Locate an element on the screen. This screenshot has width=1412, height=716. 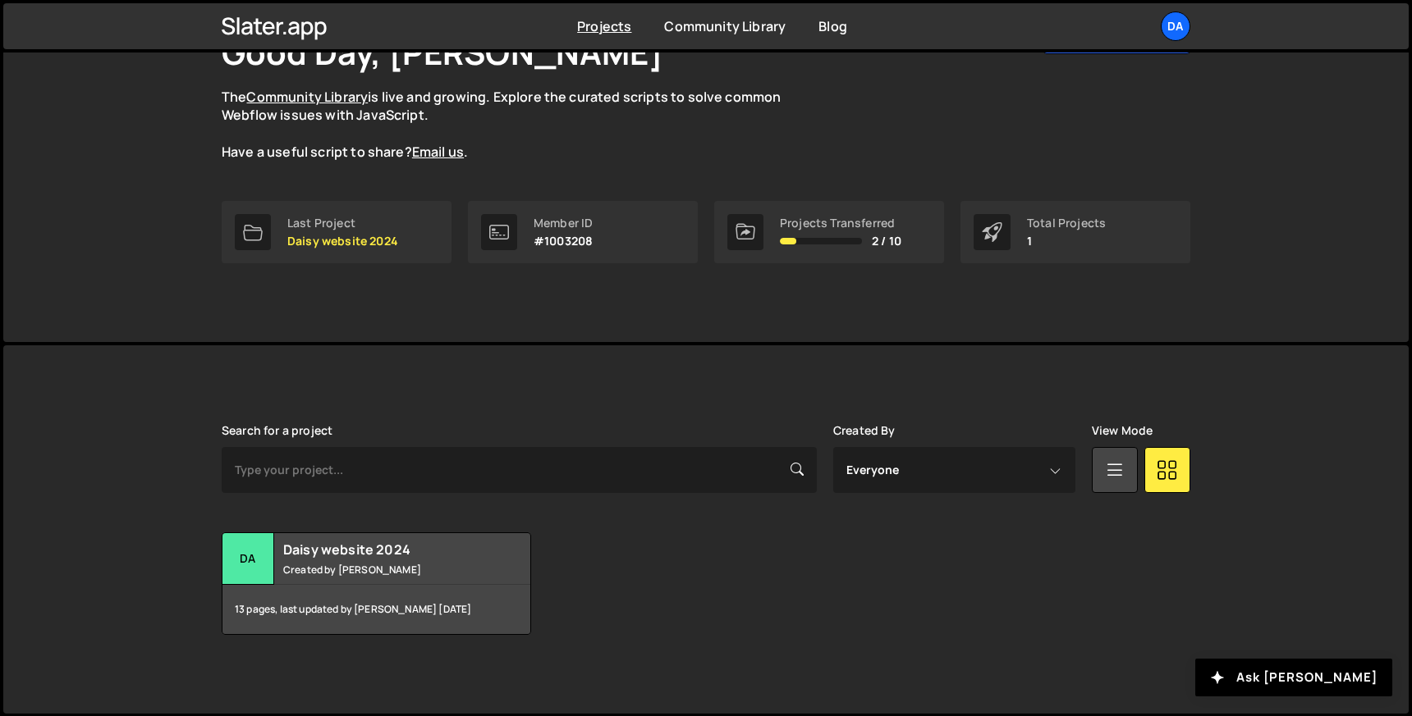
a: Email us is located at coordinates (437, 152).